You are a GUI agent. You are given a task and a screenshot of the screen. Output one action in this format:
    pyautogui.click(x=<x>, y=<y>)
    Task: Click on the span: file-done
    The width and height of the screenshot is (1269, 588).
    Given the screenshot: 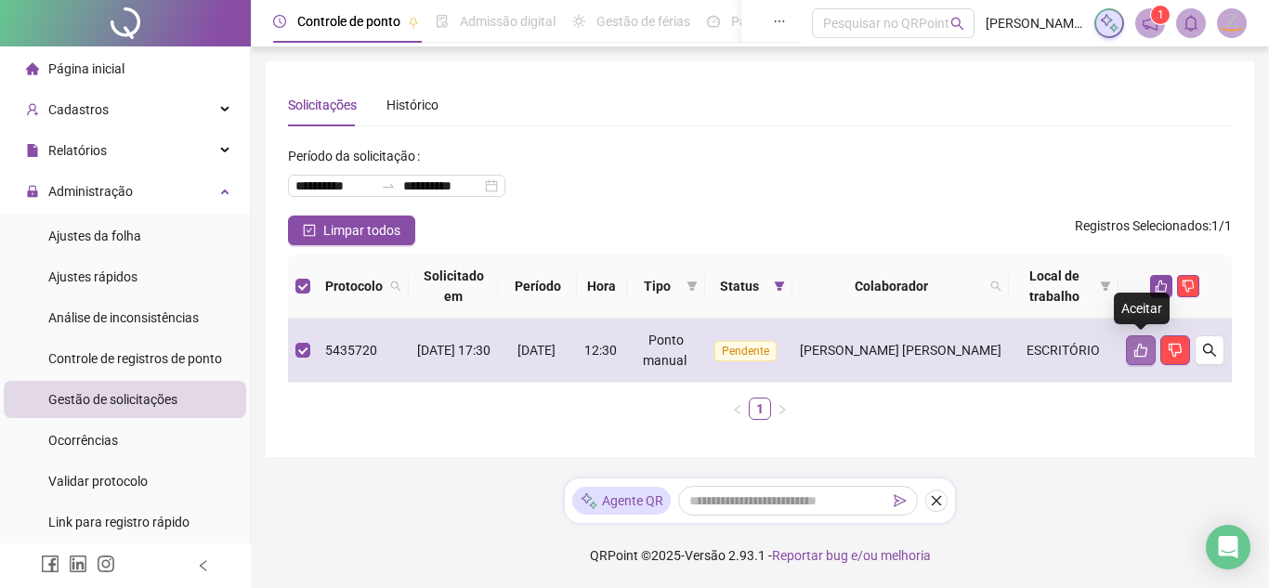 What is the action you would take?
    pyautogui.click(x=442, y=21)
    